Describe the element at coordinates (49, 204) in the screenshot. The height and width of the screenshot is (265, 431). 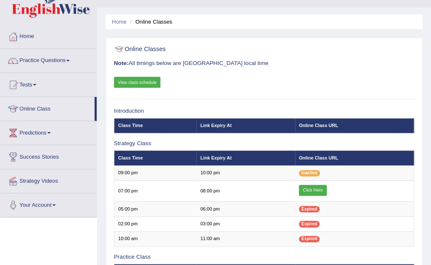
I see `a: Your Account` at that location.